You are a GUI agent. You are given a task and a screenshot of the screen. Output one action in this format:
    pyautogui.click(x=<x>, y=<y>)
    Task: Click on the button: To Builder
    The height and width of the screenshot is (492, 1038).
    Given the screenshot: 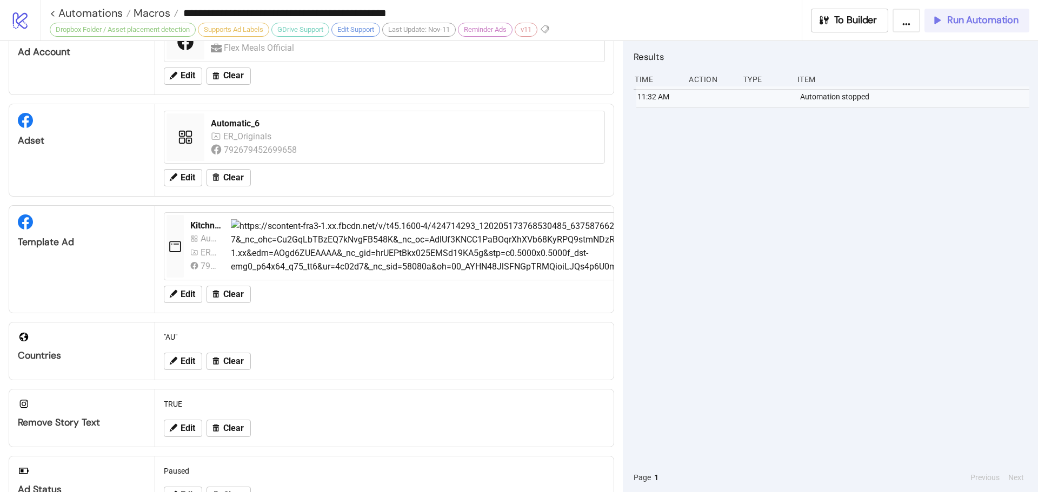 What is the action you would take?
    pyautogui.click(x=850, y=21)
    